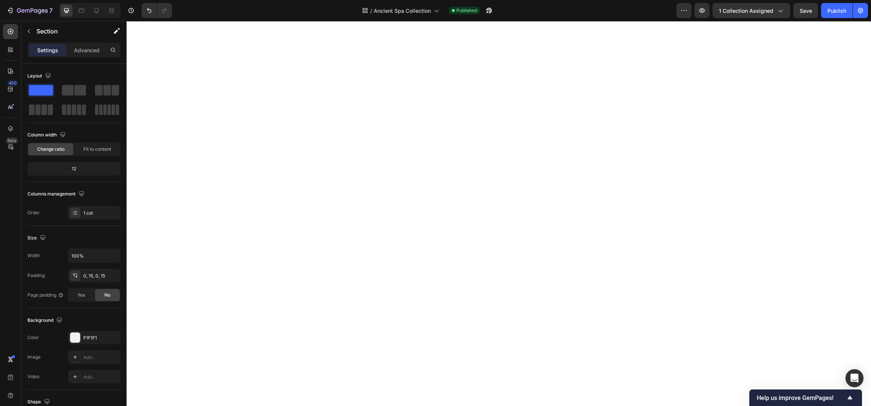 This screenshot has width=871, height=406. I want to click on span: Yes, so click(81, 295).